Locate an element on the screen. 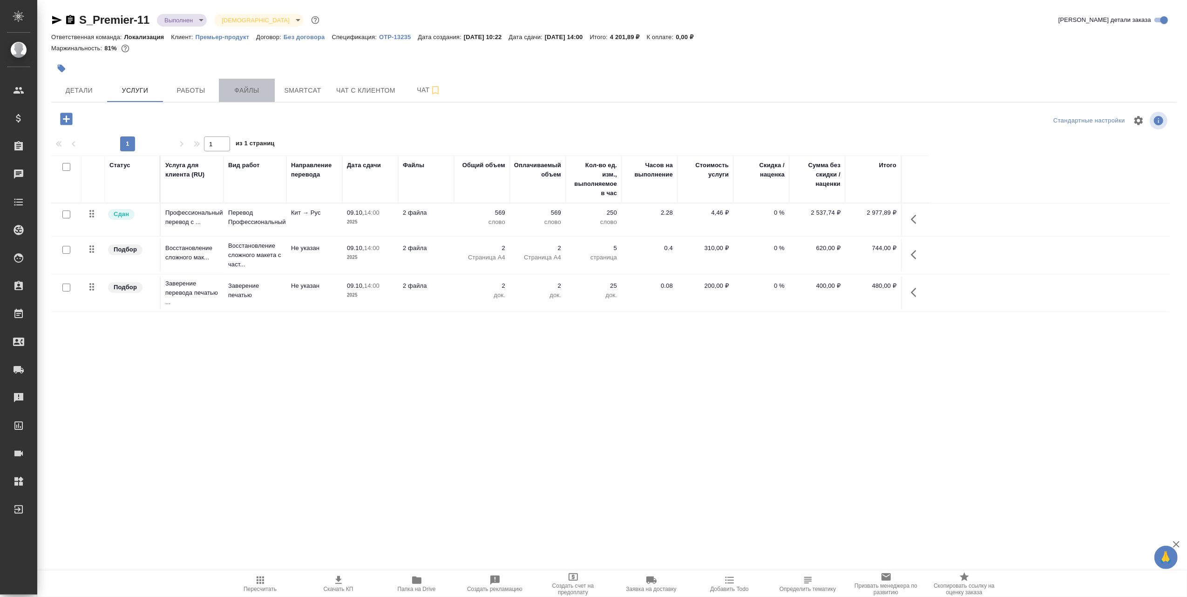 This screenshot has height=597, width=1187. p: Заверение перевода печатью ... is located at coordinates (192, 293).